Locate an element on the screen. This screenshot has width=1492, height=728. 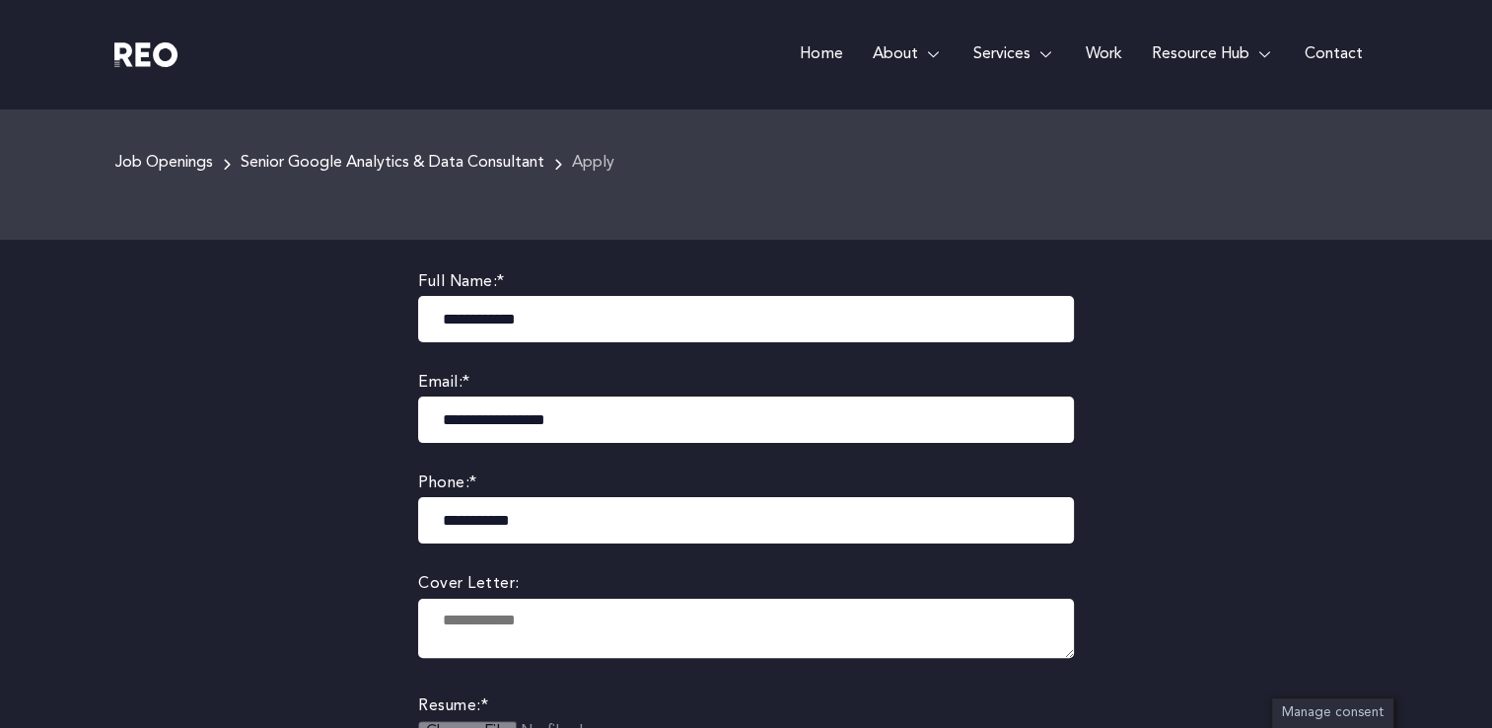
label: Email: is located at coordinates (745, 383).